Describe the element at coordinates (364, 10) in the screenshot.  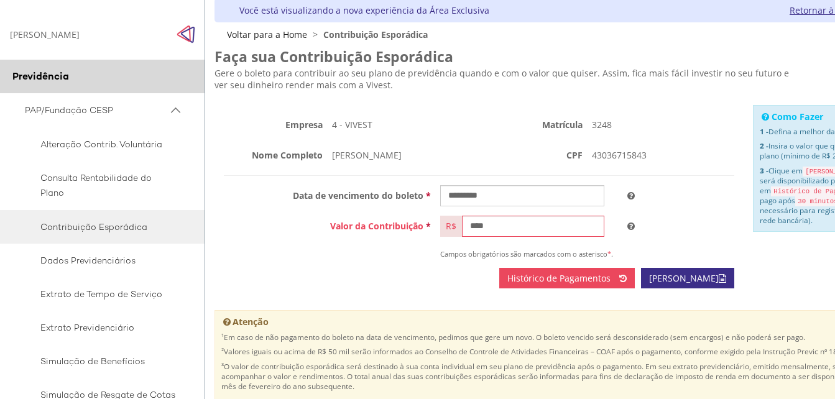
I see `div: Você está visualizando a nova experiência da Área Exclusiva` at that location.